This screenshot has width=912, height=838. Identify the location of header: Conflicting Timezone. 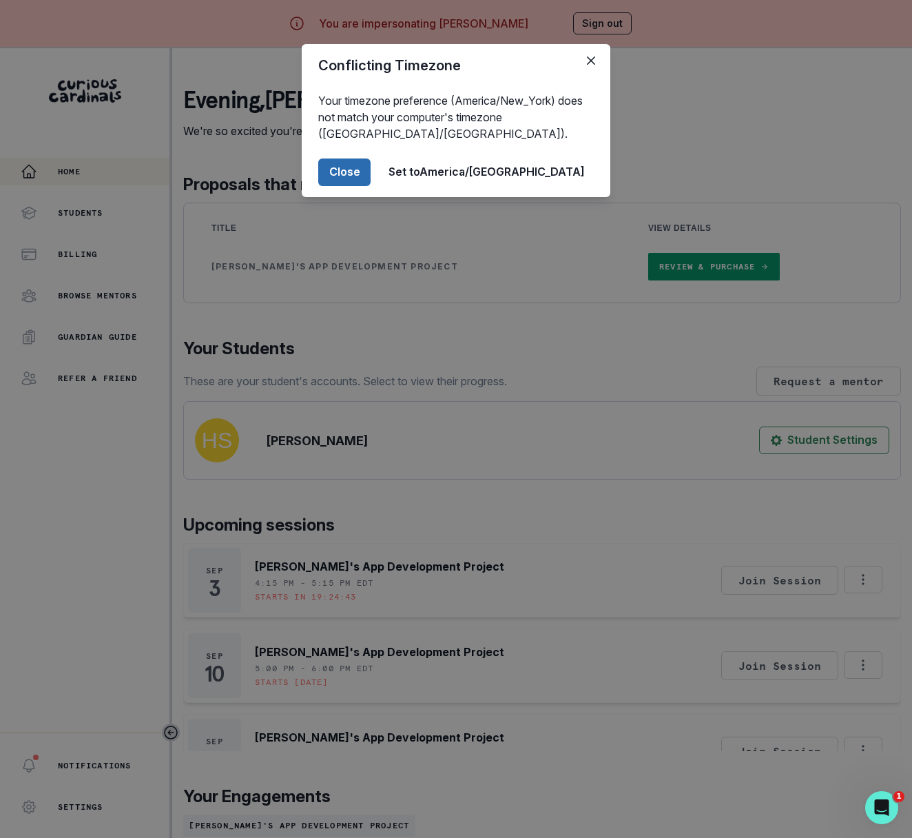
(456, 65).